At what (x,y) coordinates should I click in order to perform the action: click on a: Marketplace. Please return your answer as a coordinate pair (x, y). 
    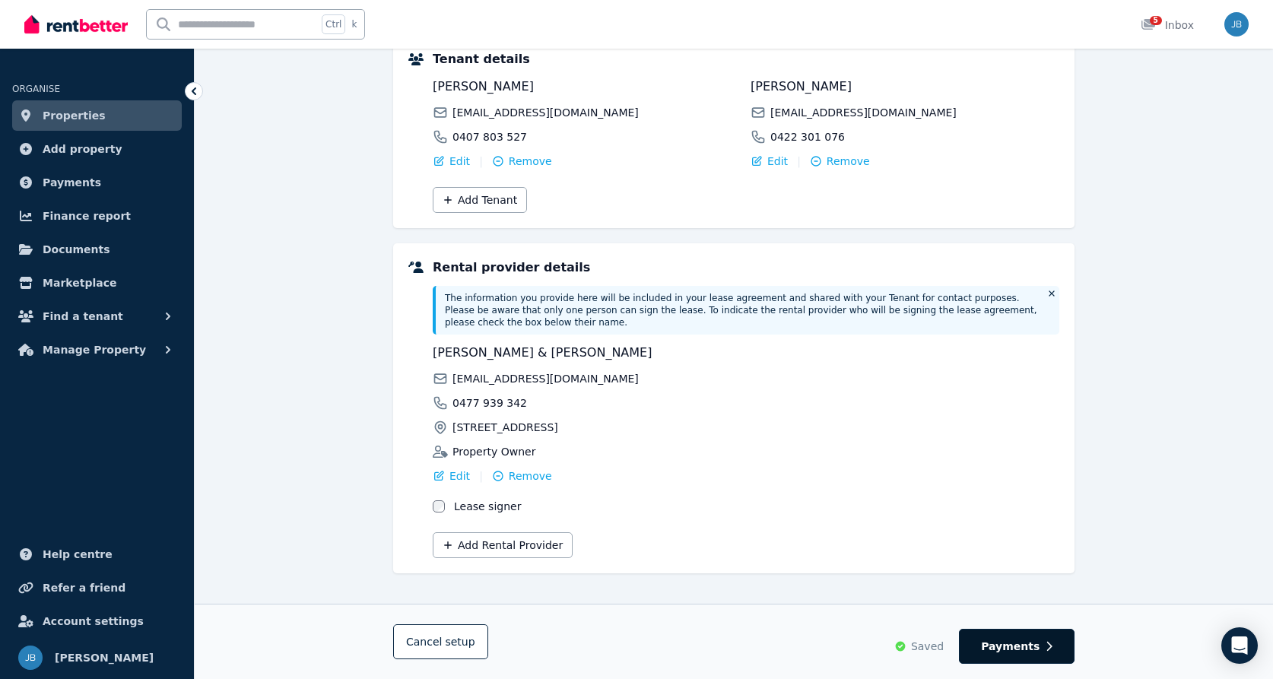
    Looking at the image, I should click on (97, 283).